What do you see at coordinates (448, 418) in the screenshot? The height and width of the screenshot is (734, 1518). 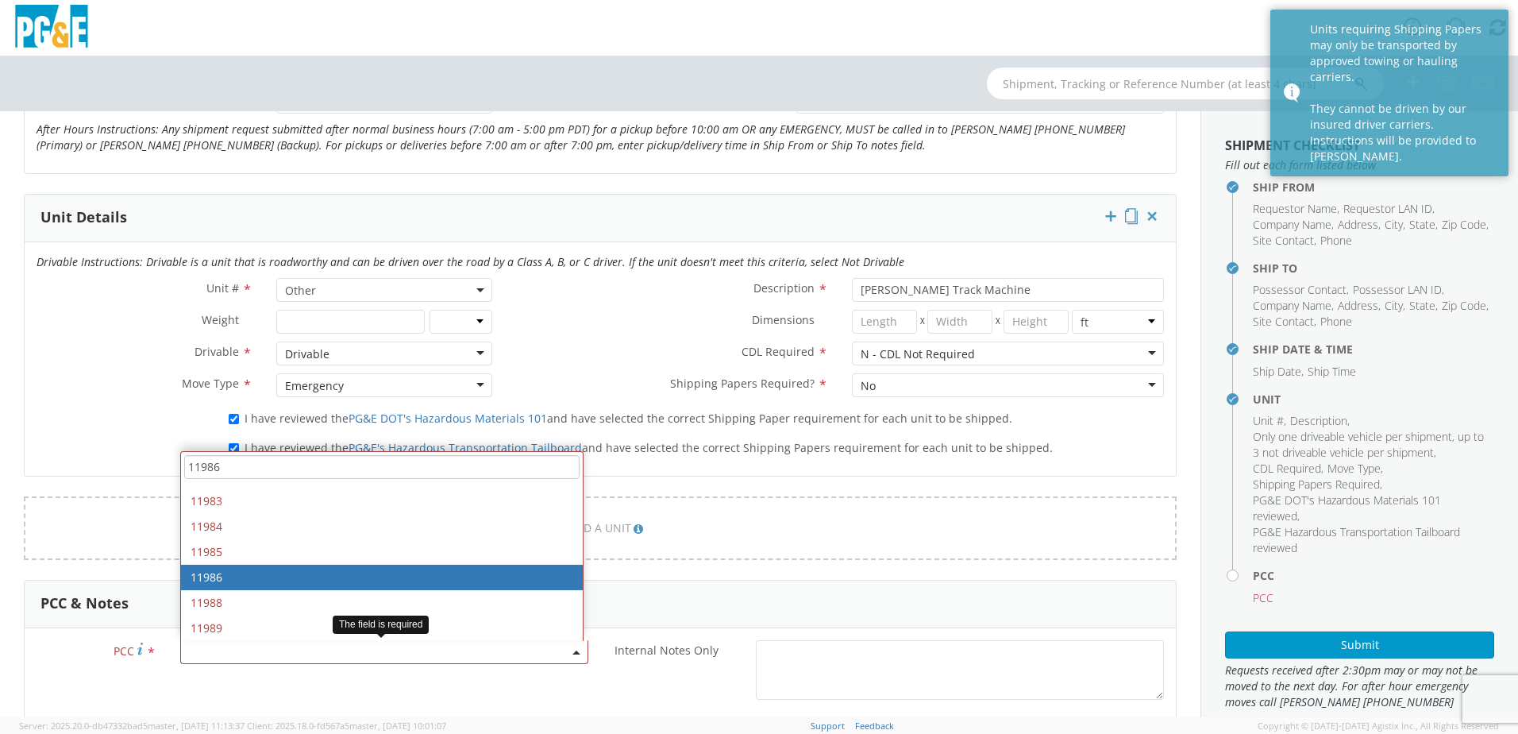 I see `a: PG&E DOT's Hazardous Materials 101` at bounding box center [448, 418].